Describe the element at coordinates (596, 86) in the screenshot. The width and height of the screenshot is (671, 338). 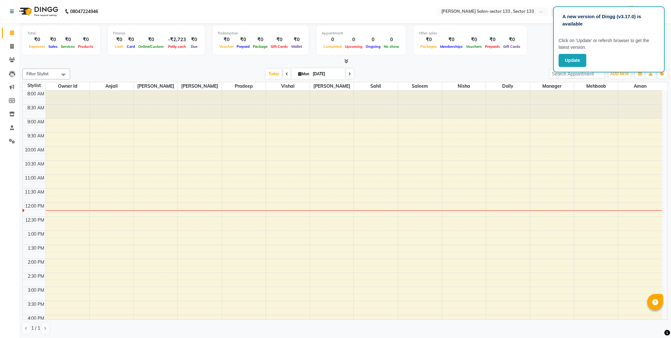
I see `span: Mehboob` at that location.